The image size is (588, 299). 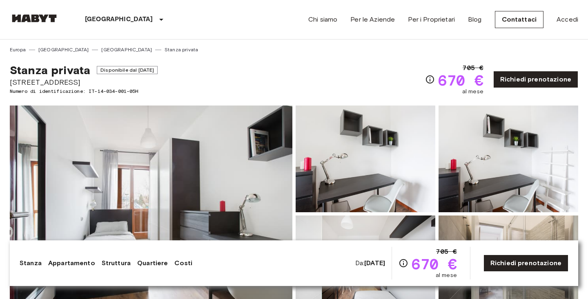 What do you see at coordinates (431, 20) in the screenshot?
I see `a: Per i Proprietari` at bounding box center [431, 20].